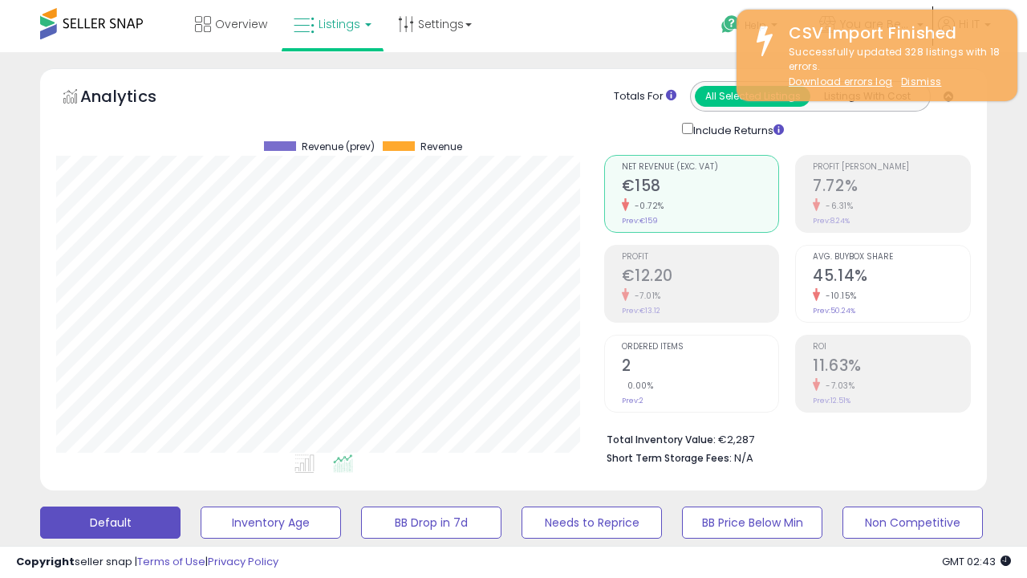  I want to click on h2: €12.20, so click(700, 277).